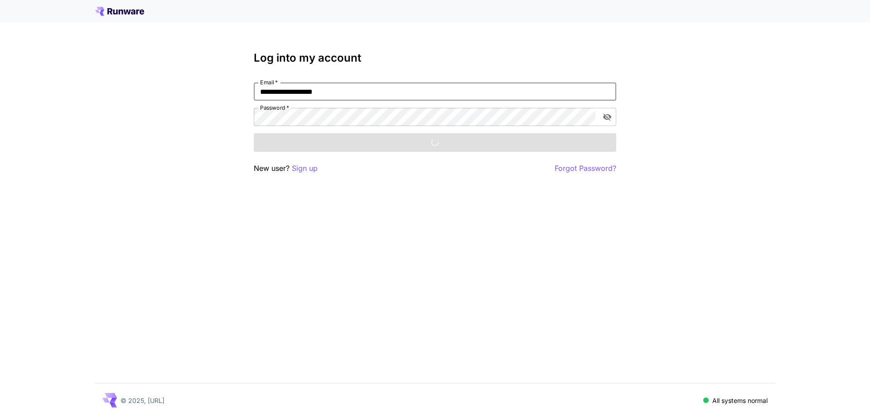 This screenshot has height=417, width=870. I want to click on button: toggle password visibility, so click(607, 117).